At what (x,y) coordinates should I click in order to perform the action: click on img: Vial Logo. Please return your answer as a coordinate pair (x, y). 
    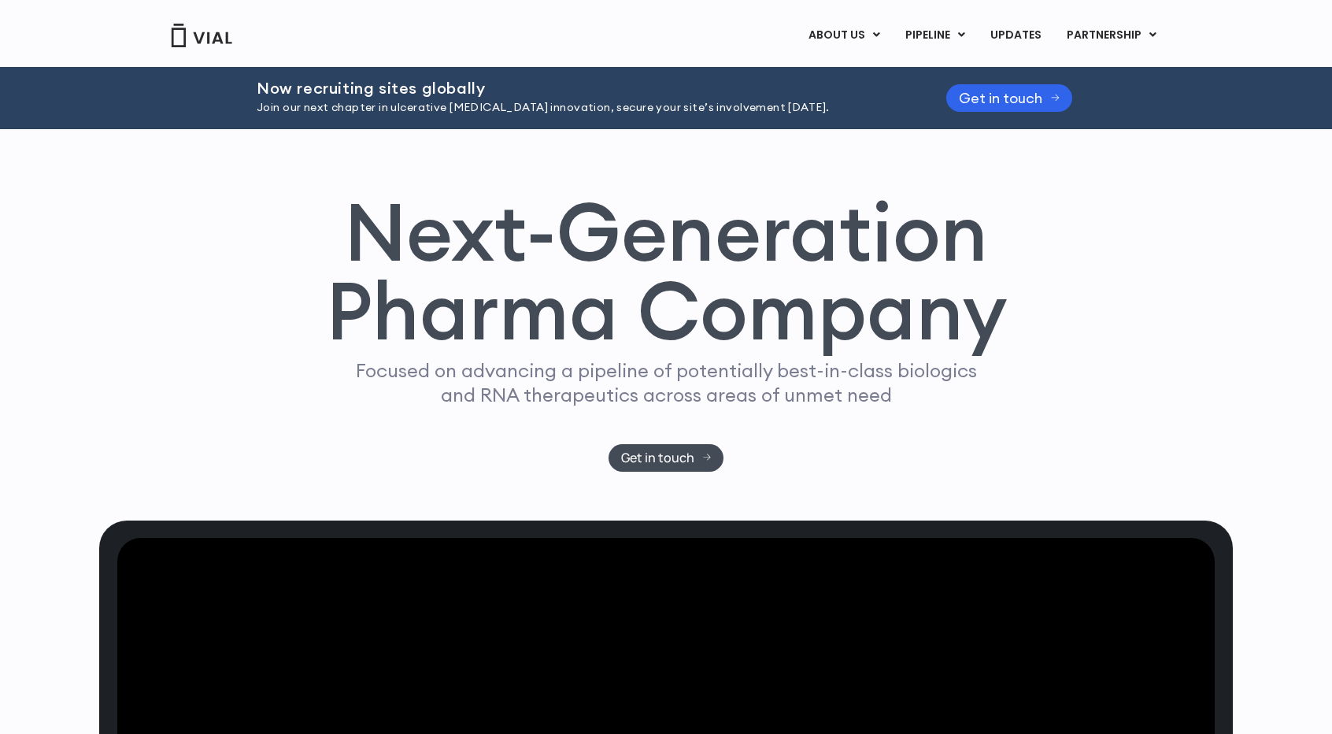
    Looking at the image, I should click on (202, 35).